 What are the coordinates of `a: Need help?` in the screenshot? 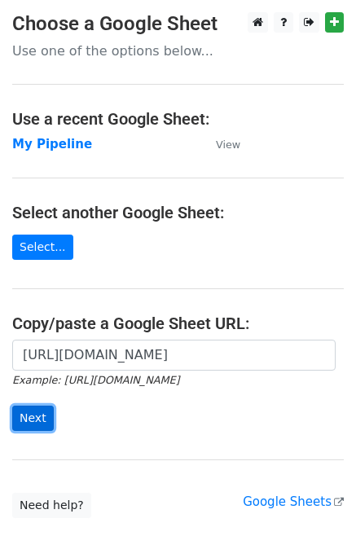 It's located at (51, 505).